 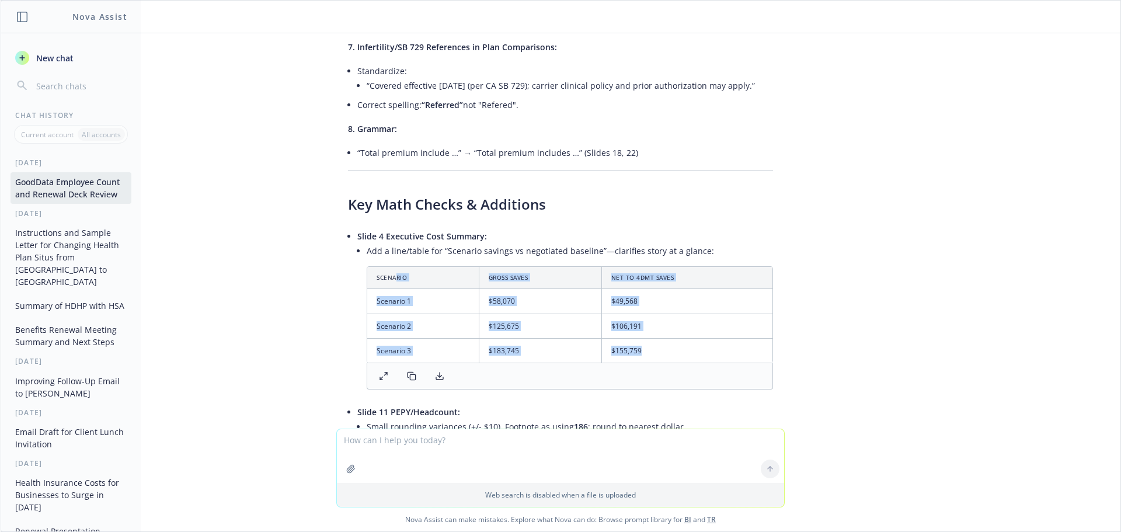 What do you see at coordinates (422, 236) in the screenshot?
I see `span: Slide 4 Executive Cost Summary:` at bounding box center [422, 236].